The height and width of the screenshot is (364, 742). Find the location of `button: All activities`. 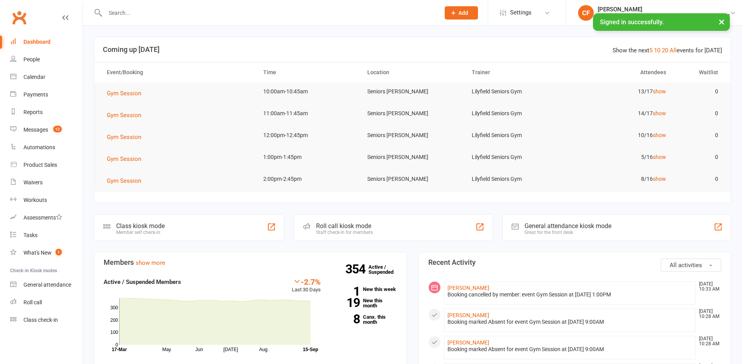

button: All activities is located at coordinates (691, 266).